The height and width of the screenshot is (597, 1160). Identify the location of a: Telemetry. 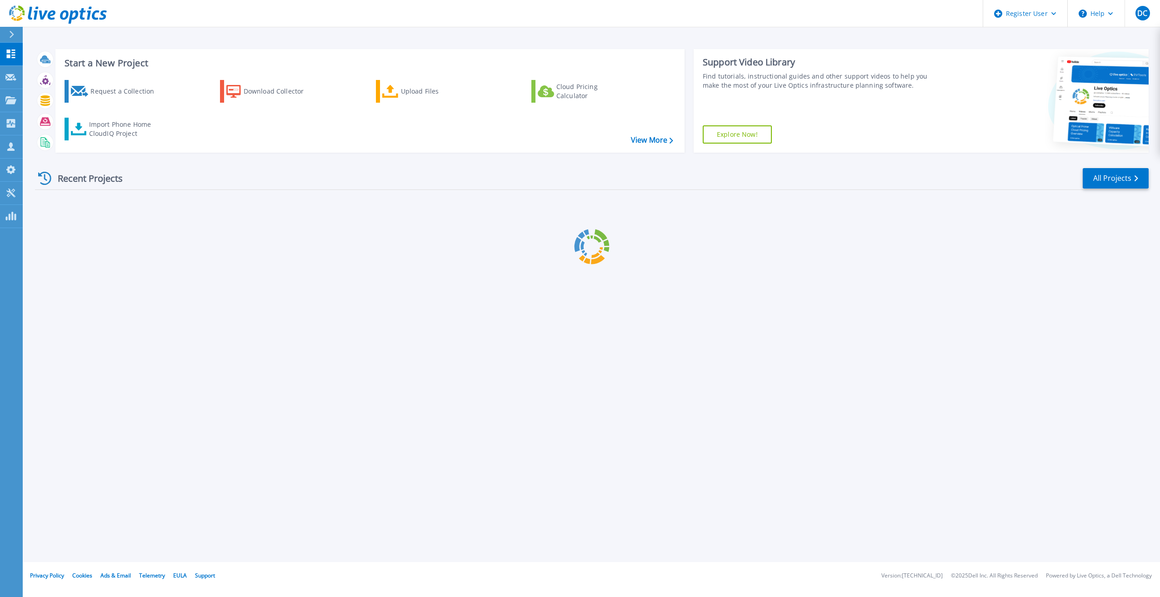
(152, 576).